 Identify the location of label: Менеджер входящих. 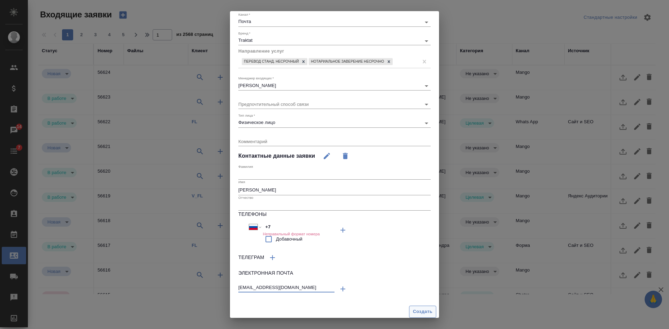
(256, 78).